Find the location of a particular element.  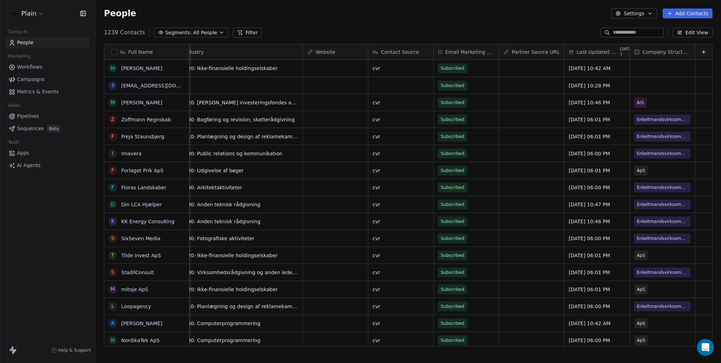

span: Full Name is located at coordinates (141, 52).